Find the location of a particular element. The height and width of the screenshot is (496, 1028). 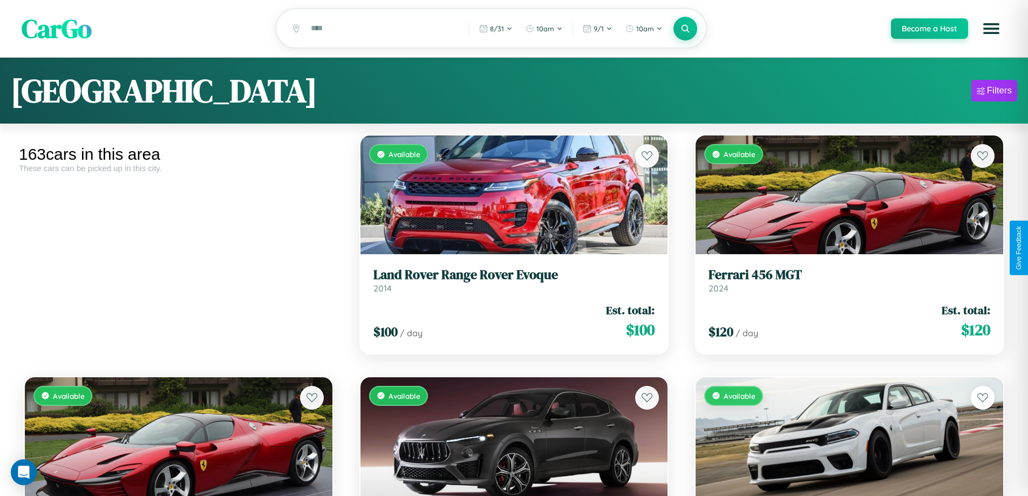

span: 9 / 1 is located at coordinates (598, 29).